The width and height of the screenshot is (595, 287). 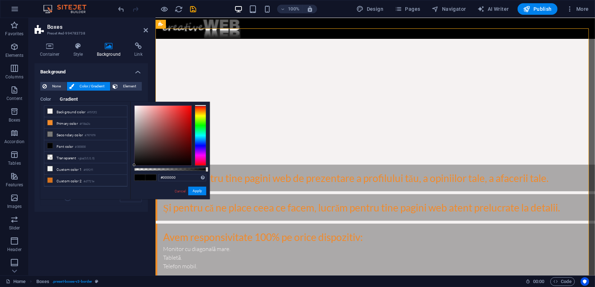 I want to click on h6: Session time, so click(x=535, y=282).